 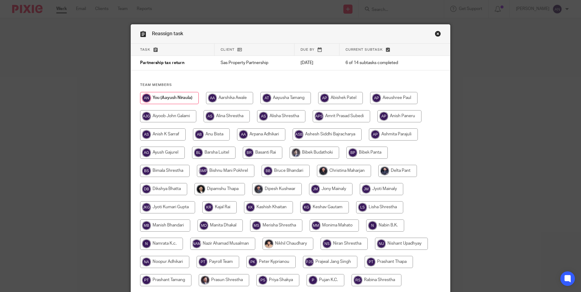 What do you see at coordinates (290, 85) in the screenshot?
I see `h4: Team members` at bounding box center [290, 85].